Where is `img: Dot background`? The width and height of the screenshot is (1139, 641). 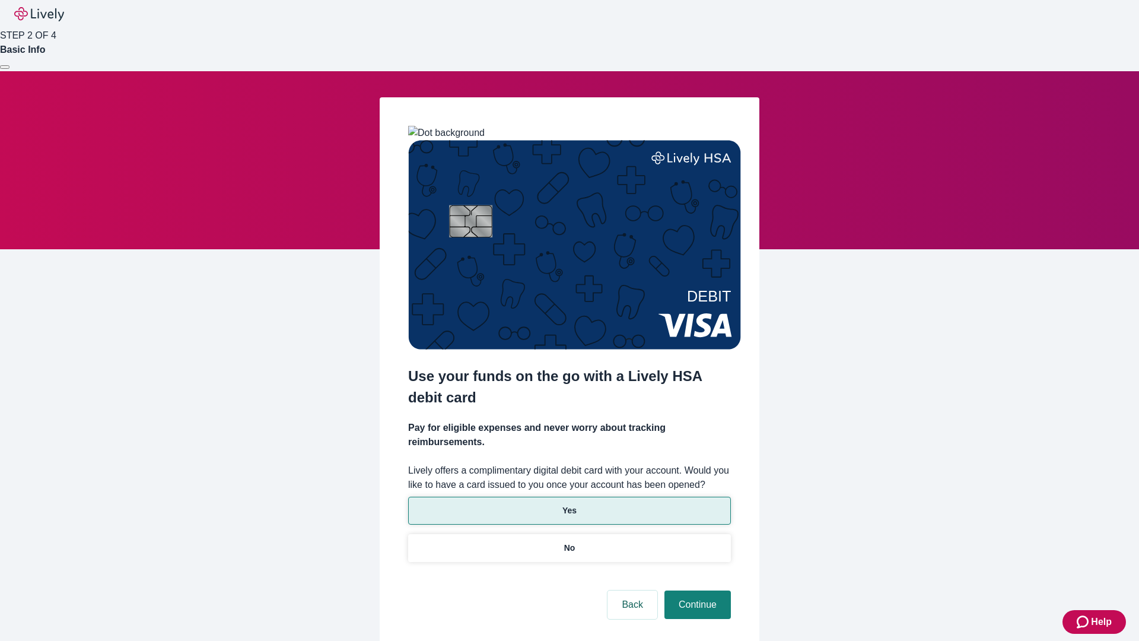
img: Dot background is located at coordinates (446, 133).